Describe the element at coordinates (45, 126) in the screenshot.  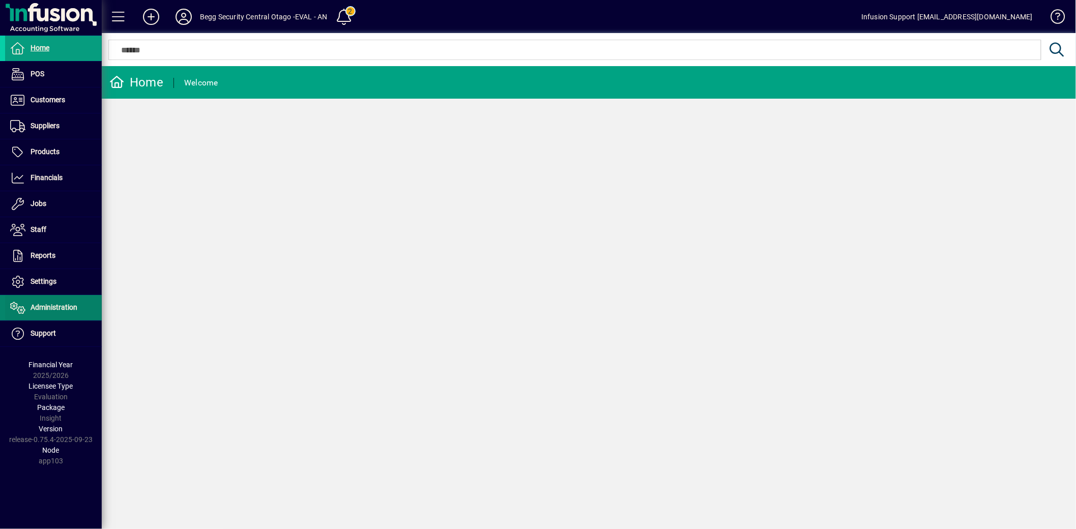
I see `span: Suppliers` at that location.